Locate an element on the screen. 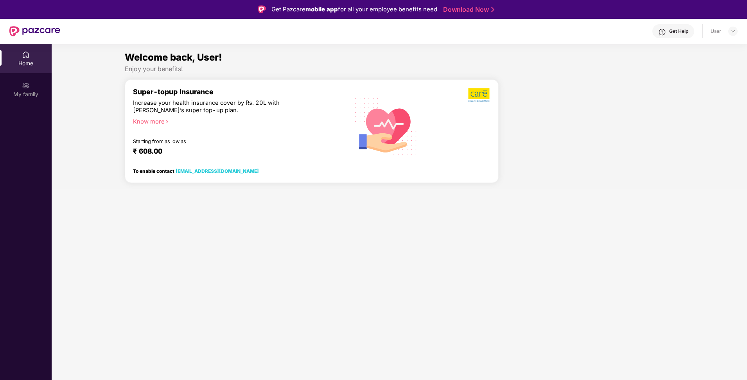  span: Welcome back, User! is located at coordinates (173, 57).